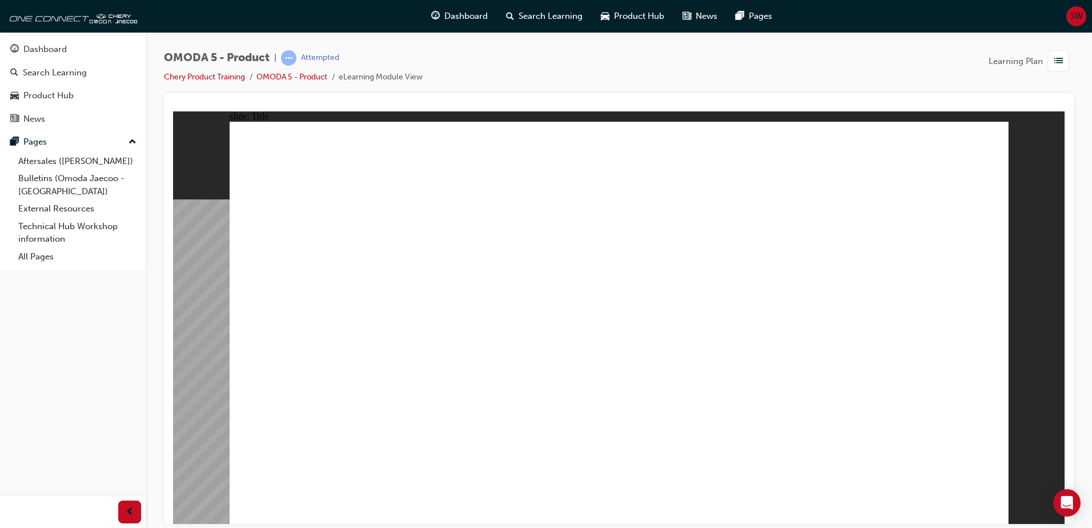 Image resolution: width=1092 pixels, height=528 pixels. Describe the element at coordinates (632, 16) in the screenshot. I see `a: car-iconProduct Hub` at that location.